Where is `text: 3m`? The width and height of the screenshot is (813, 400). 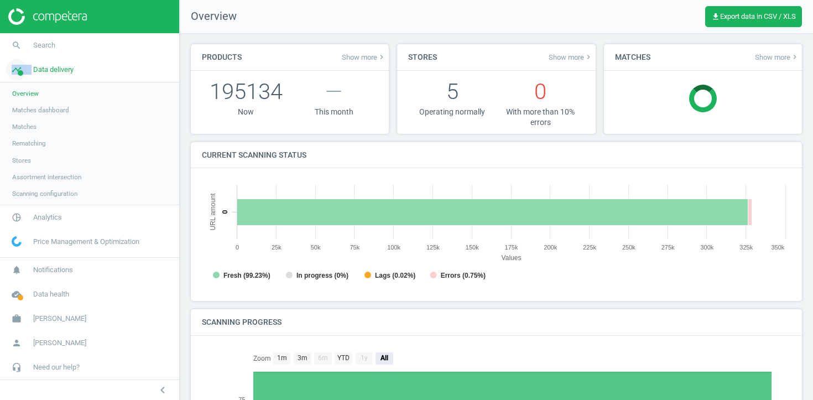
text: 3m is located at coordinates (302, 358).